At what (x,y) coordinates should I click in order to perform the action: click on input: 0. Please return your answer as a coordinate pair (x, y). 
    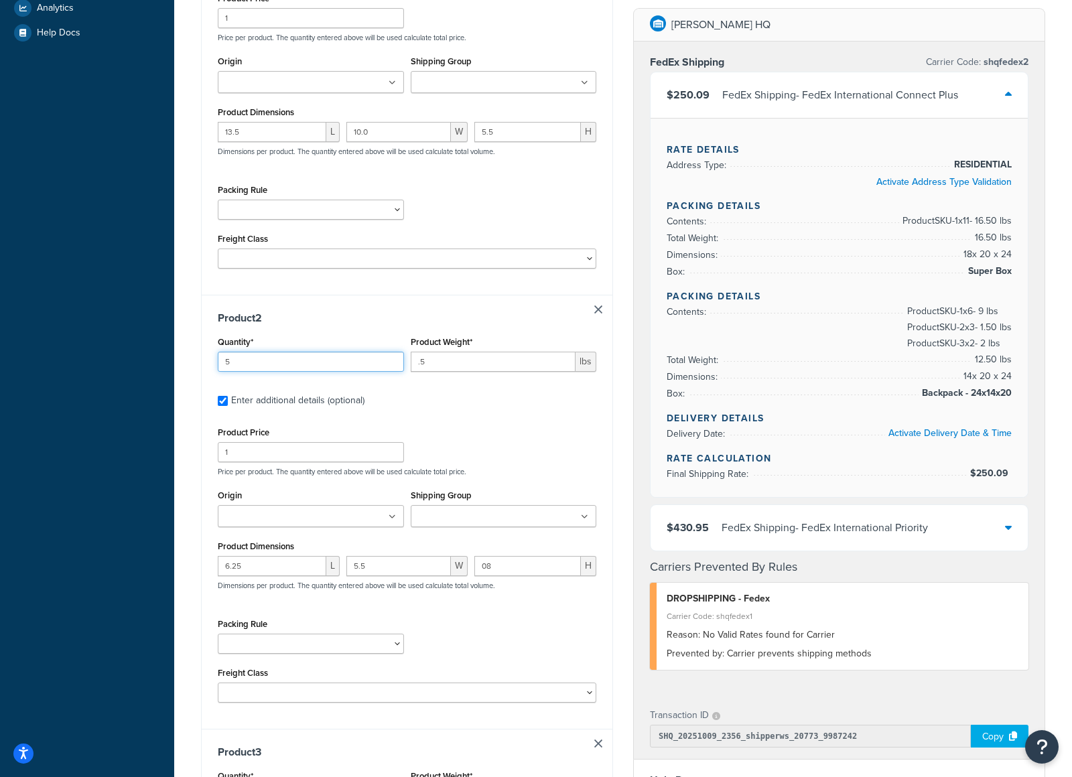
    Looking at the image, I should click on (311, 362).